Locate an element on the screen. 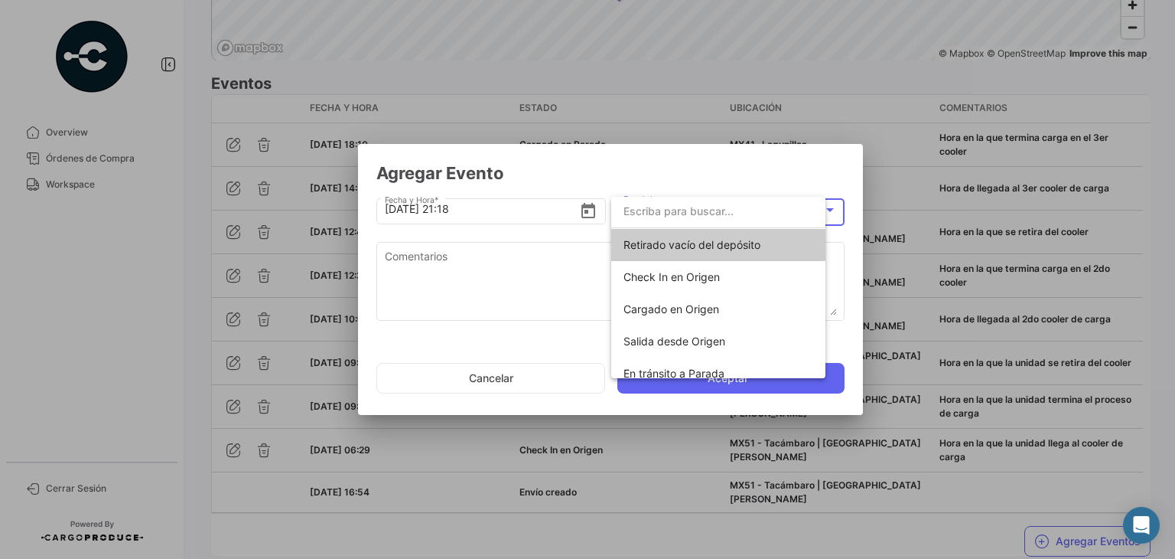  span: Retirado vacío del depósito is located at coordinates (692, 244).